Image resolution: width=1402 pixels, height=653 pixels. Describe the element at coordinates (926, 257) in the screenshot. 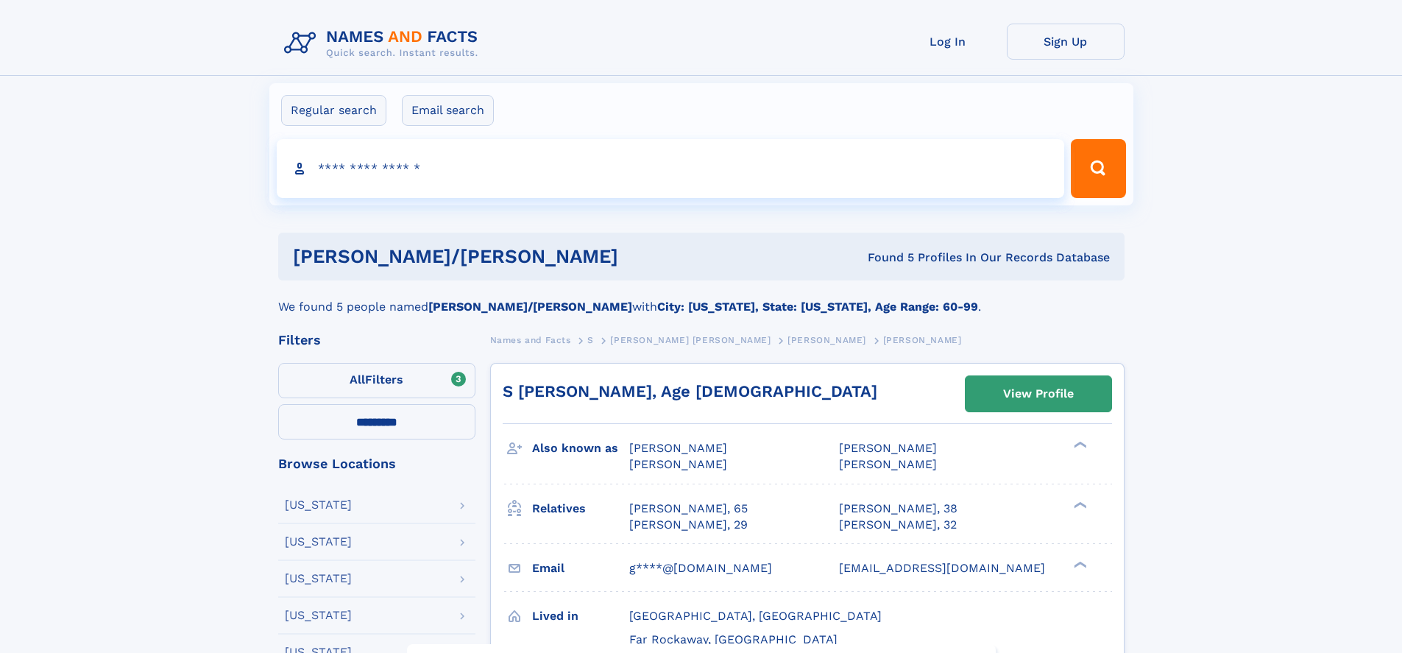

I see `div: Found 5 Profiles In Our Records Database` at that location.